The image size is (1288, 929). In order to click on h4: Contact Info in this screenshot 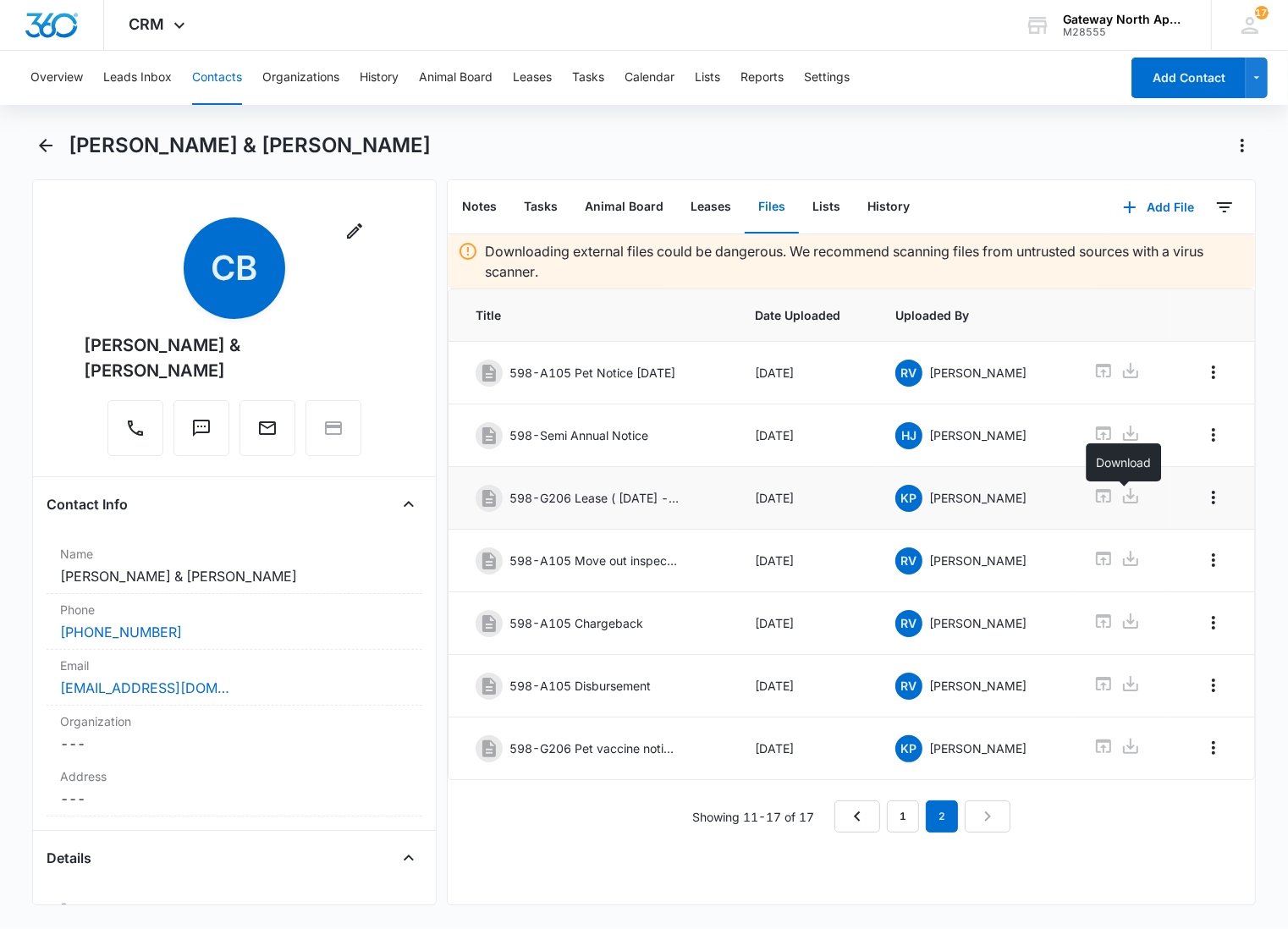, I will do `click(87, 505)`.